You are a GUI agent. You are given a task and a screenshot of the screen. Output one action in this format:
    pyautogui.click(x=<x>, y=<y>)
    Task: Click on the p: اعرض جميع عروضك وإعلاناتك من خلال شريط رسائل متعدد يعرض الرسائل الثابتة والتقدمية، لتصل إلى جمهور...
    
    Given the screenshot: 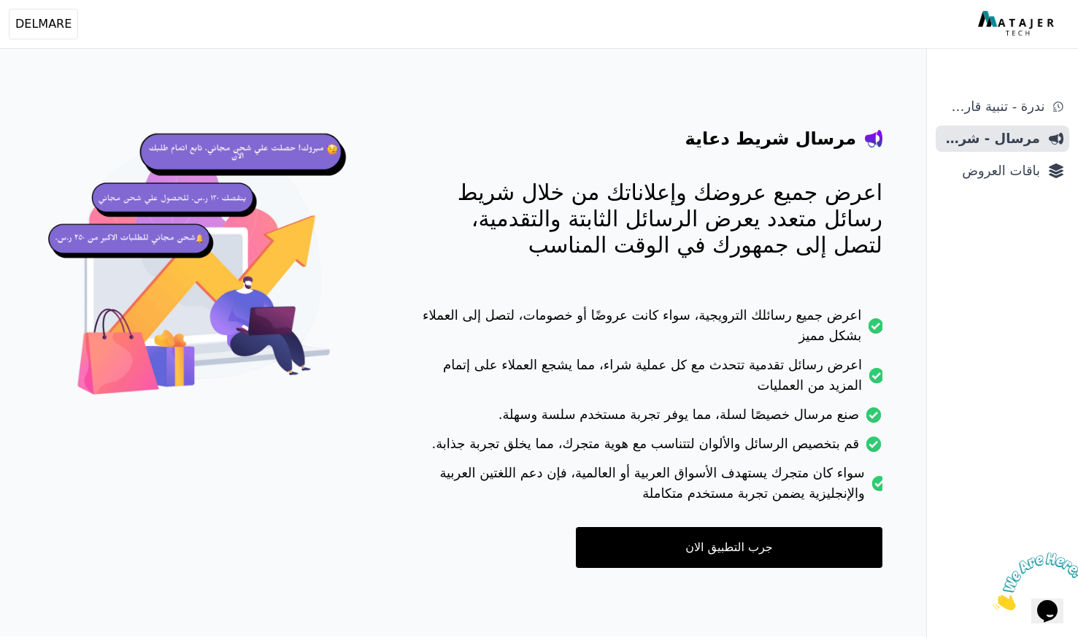 What is the action you would take?
    pyautogui.click(x=652, y=219)
    